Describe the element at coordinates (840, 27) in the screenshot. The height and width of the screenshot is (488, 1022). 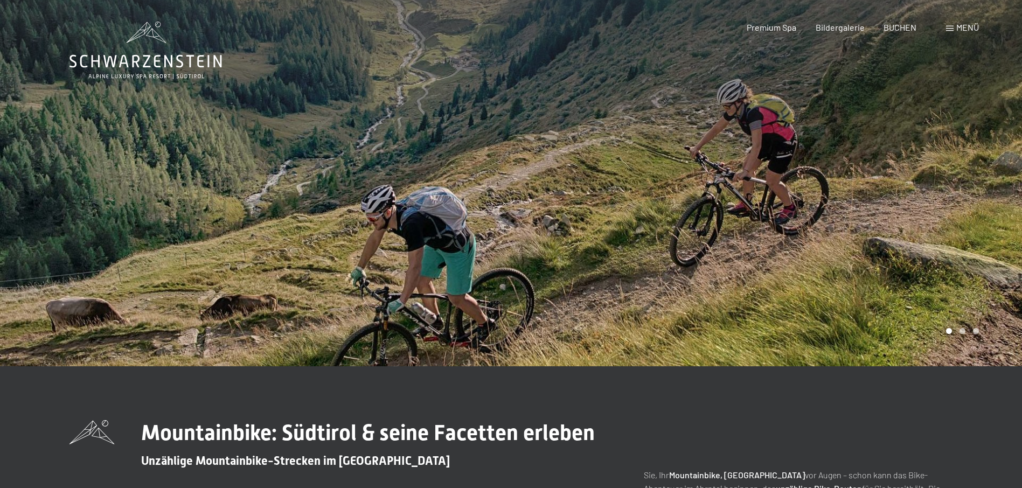
I see `a: Bildergalerie` at that location.